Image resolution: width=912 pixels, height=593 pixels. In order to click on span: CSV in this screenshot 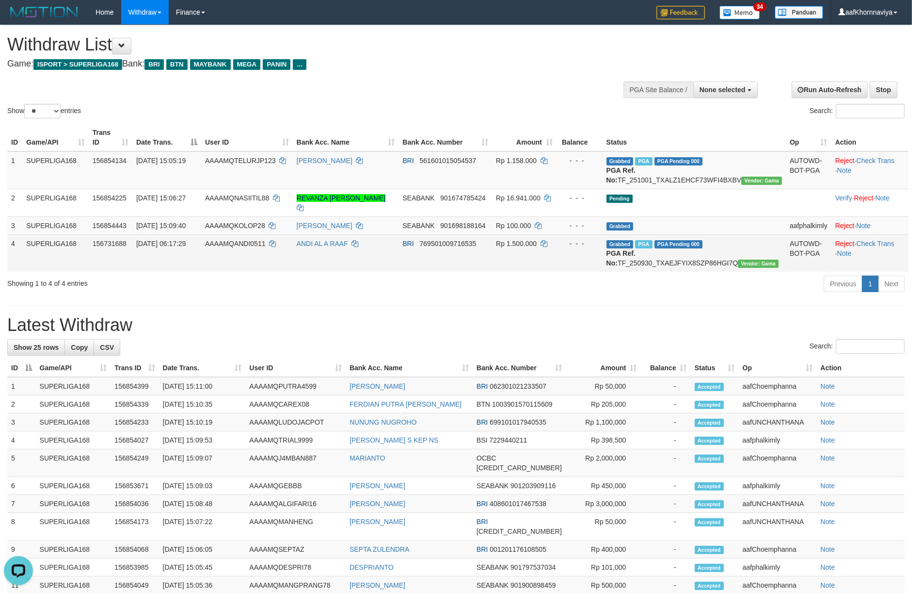, I will do `click(107, 347)`.